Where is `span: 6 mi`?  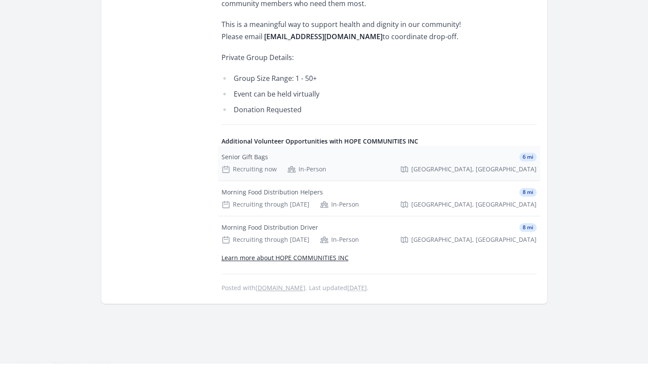 span: 6 mi is located at coordinates (528, 157).